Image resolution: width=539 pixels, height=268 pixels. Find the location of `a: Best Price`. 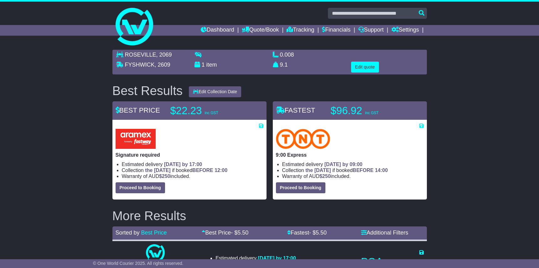

a: Best Price is located at coordinates (154, 233).